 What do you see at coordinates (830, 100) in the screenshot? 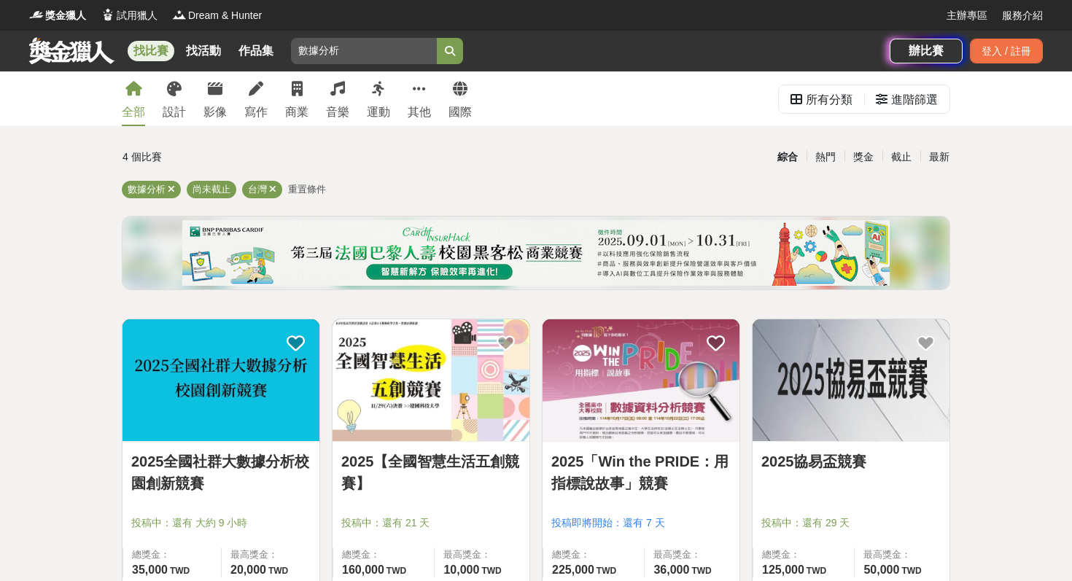
I see `div: 所有分類` at bounding box center [830, 100].